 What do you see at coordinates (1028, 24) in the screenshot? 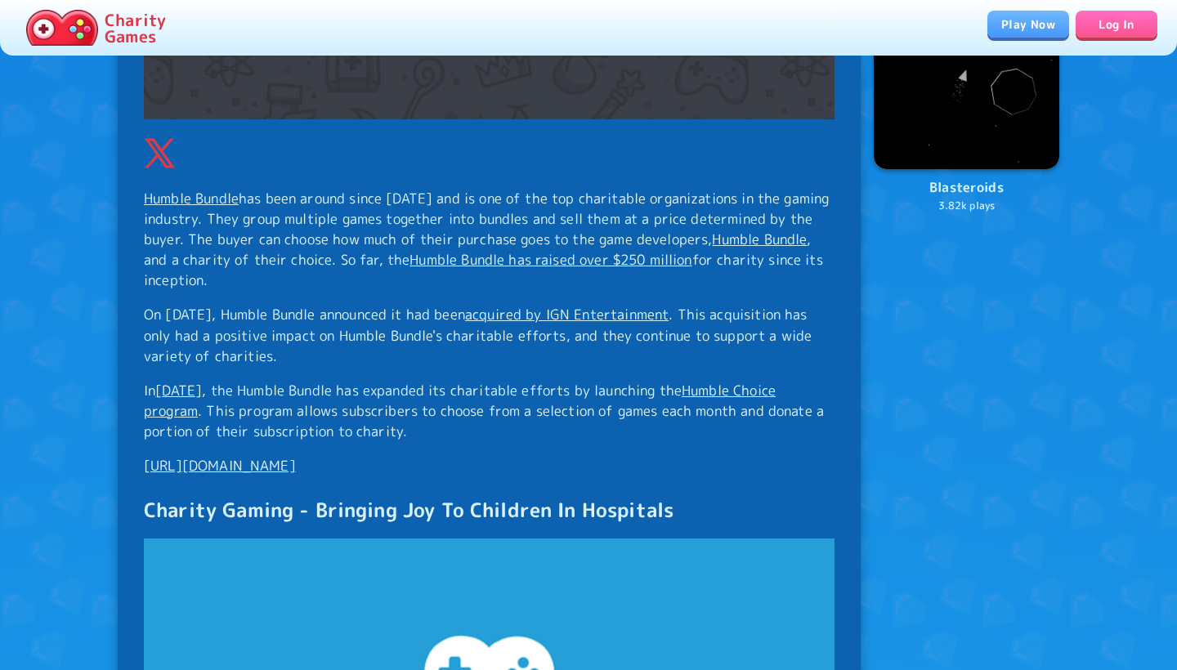
I see `a: Play Now` at bounding box center [1028, 24].